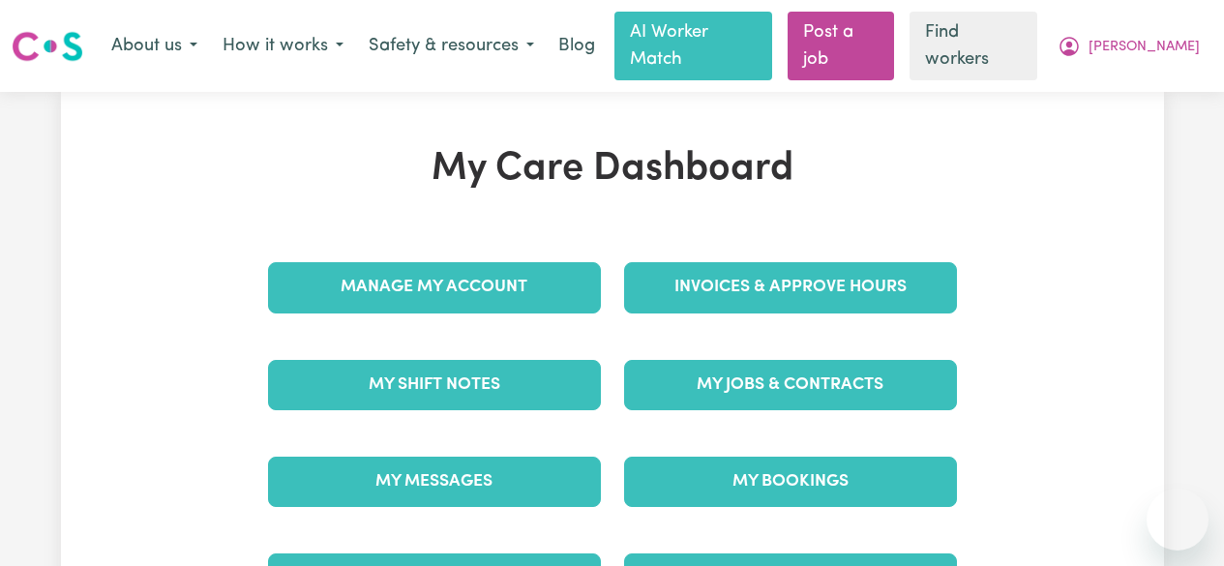 The image size is (1224, 566). Describe the element at coordinates (1128, 46) in the screenshot. I see `button: My Account` at that location.